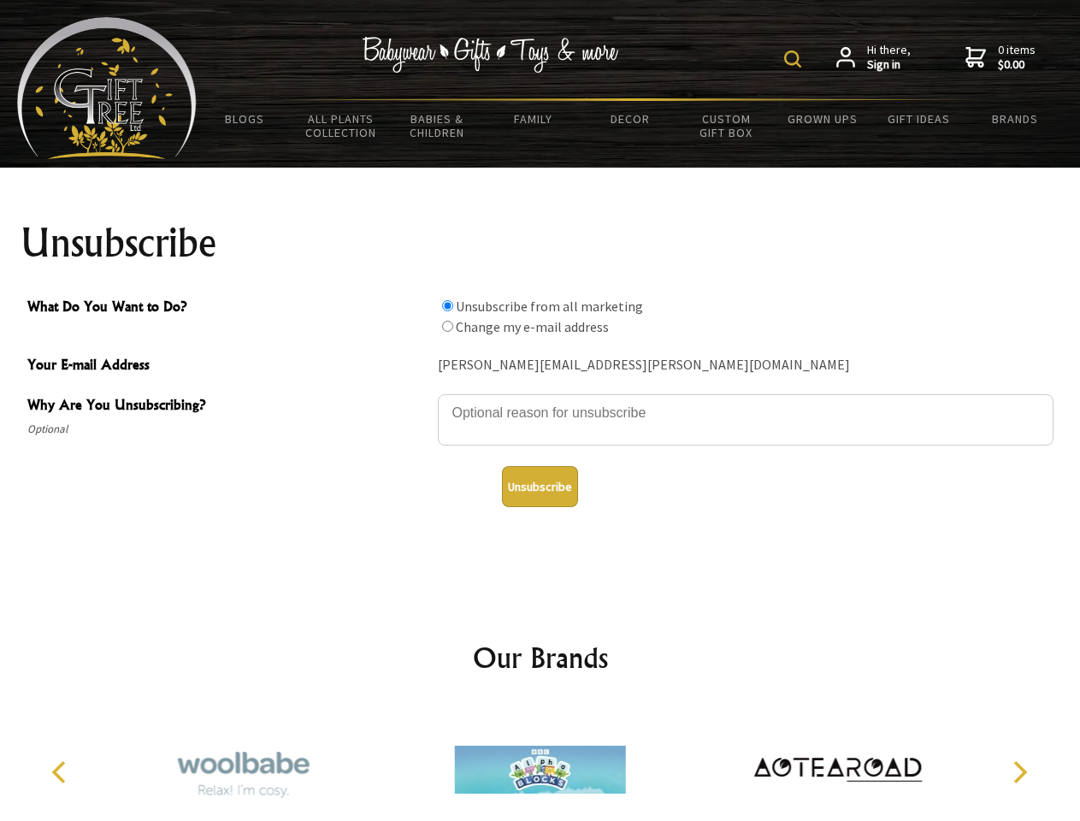 This screenshot has height=821, width=1080. What do you see at coordinates (1017, 57) in the screenshot?
I see `span: 0 items` at bounding box center [1017, 57].